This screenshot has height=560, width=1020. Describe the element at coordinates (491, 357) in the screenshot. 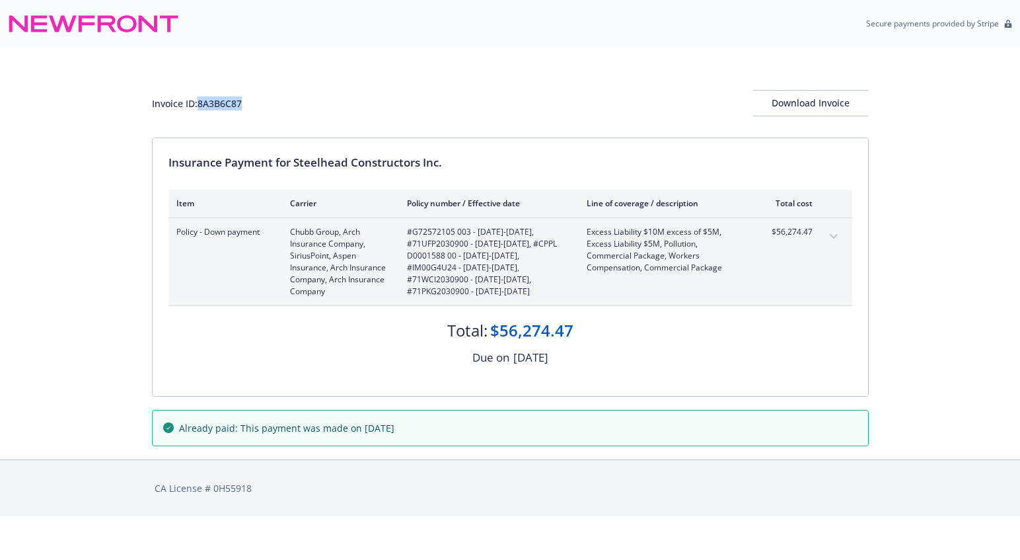

I see `div: Due on` at that location.